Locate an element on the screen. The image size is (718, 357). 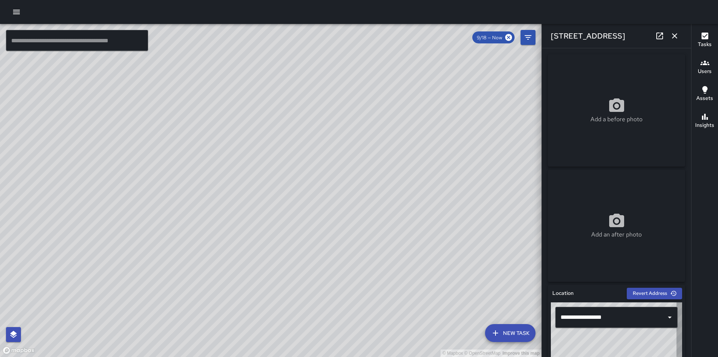
h6: Assets is located at coordinates (704, 98).